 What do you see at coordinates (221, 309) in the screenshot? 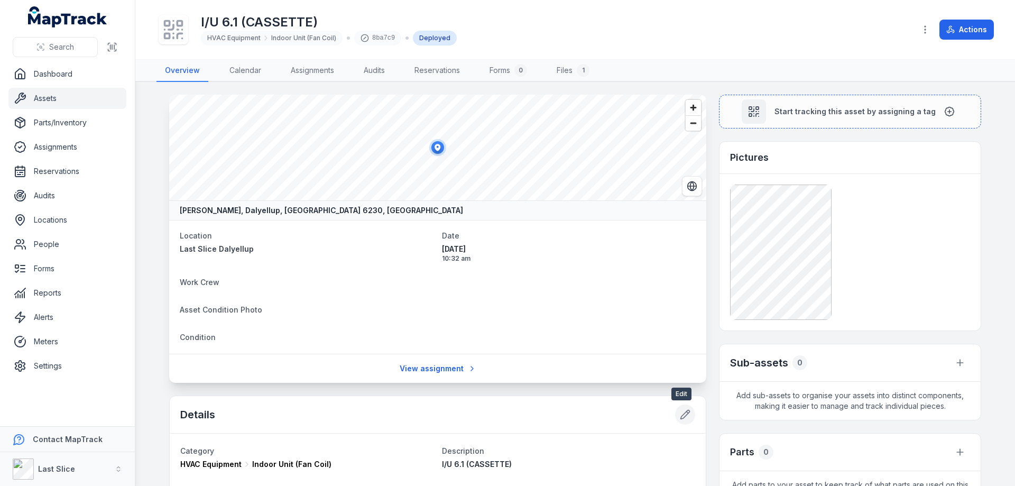
I see `span: Asset Condition Photo` at bounding box center [221, 309].